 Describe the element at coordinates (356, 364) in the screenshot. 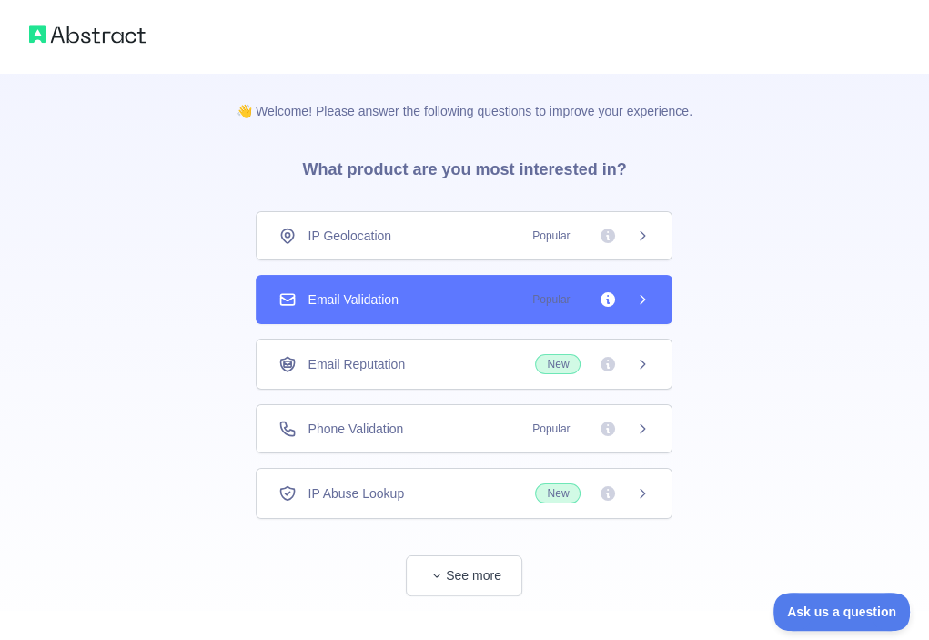

I see `span: Email Reputation` at that location.